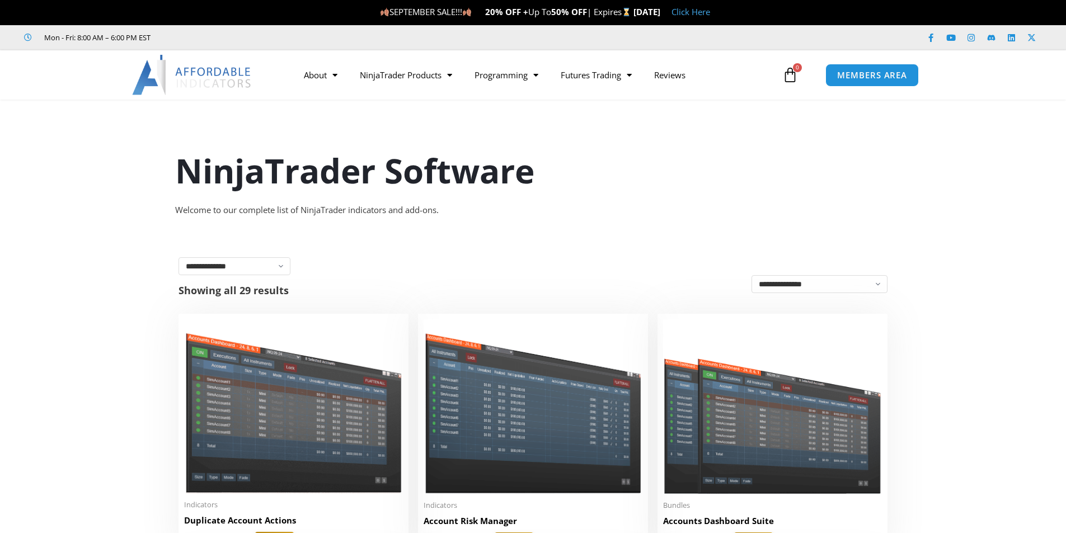 The height and width of the screenshot is (533, 1066). I want to click on span: SEPTEMBER SALE!!! Up To | Expires, so click(506, 12).